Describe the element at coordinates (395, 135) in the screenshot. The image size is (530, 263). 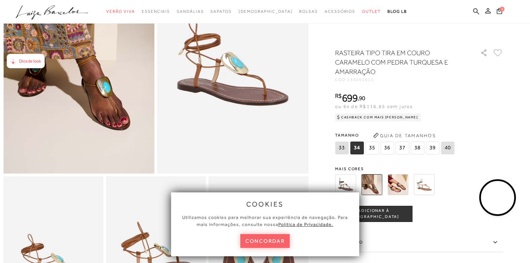
I see `span: Tamanho` at that location.